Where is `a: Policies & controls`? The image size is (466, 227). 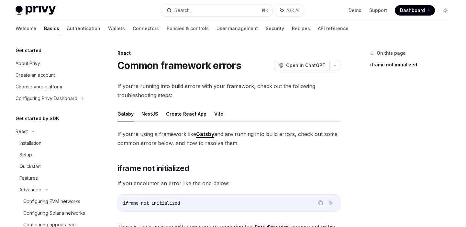 a: Policies & controls is located at coordinates (188, 28).